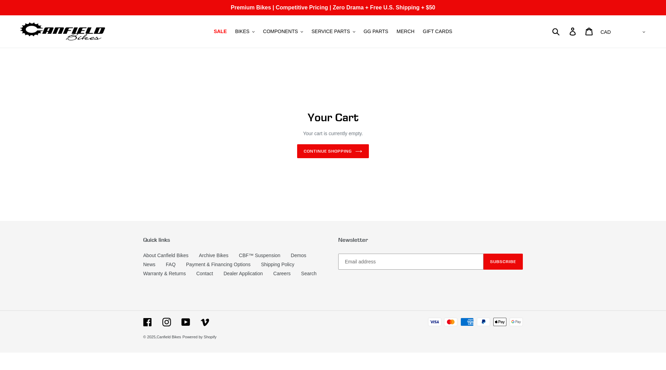 Image resolution: width=666 pixels, height=370 pixels. What do you see at coordinates (308, 273) in the screenshot?
I see `a: Search` at bounding box center [308, 273].